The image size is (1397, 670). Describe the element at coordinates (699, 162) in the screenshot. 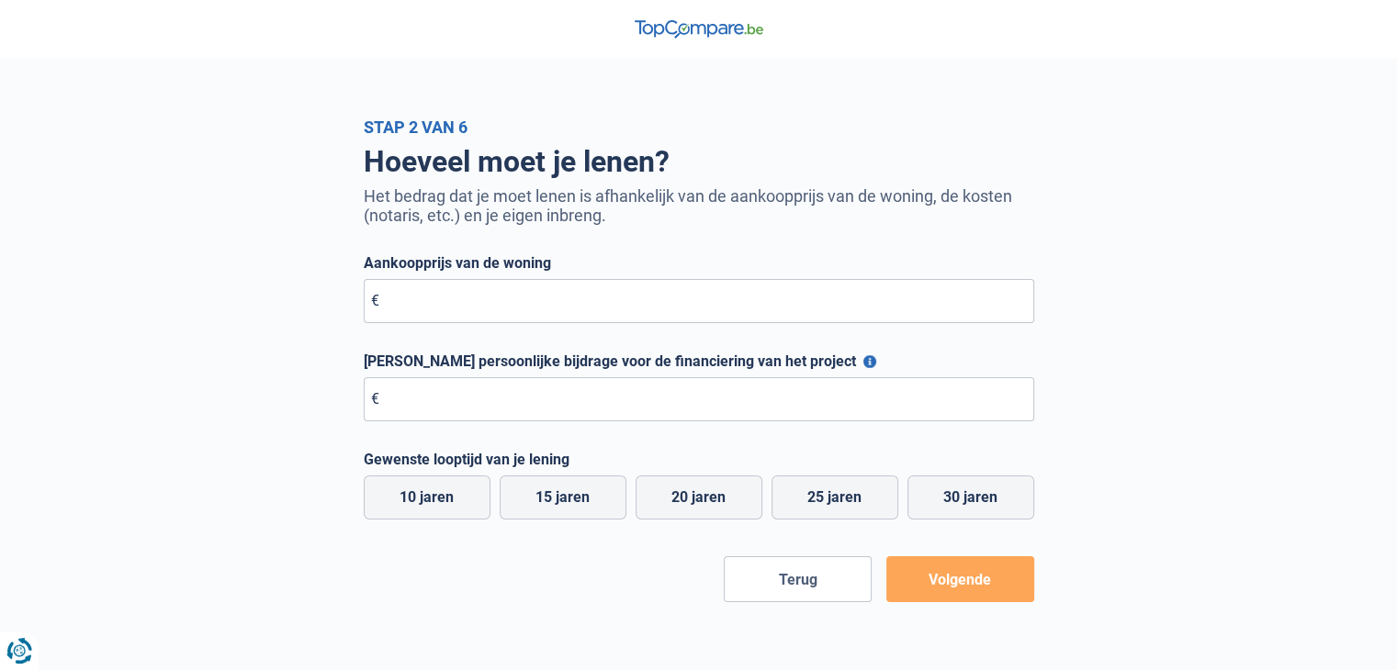

I see `h1: Hoeveel moet je lenen?` at that location.